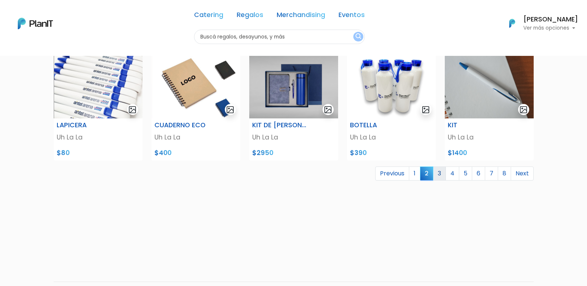  Describe the element at coordinates (489, 86) in the screenshot. I see `img: image00032__5_.jpeg` at that location.